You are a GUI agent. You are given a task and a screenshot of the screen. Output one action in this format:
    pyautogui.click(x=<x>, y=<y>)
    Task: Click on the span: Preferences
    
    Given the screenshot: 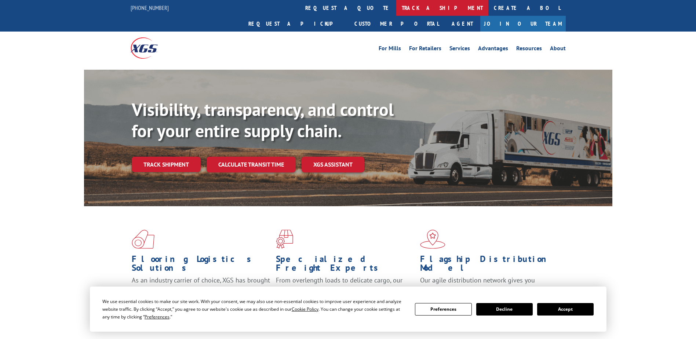 What is the action you would take?
    pyautogui.click(x=157, y=316)
    